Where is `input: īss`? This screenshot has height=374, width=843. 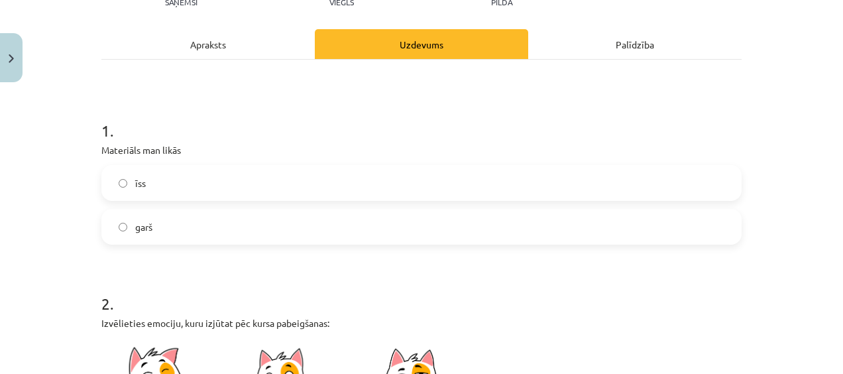
input: īss is located at coordinates (123, 183).